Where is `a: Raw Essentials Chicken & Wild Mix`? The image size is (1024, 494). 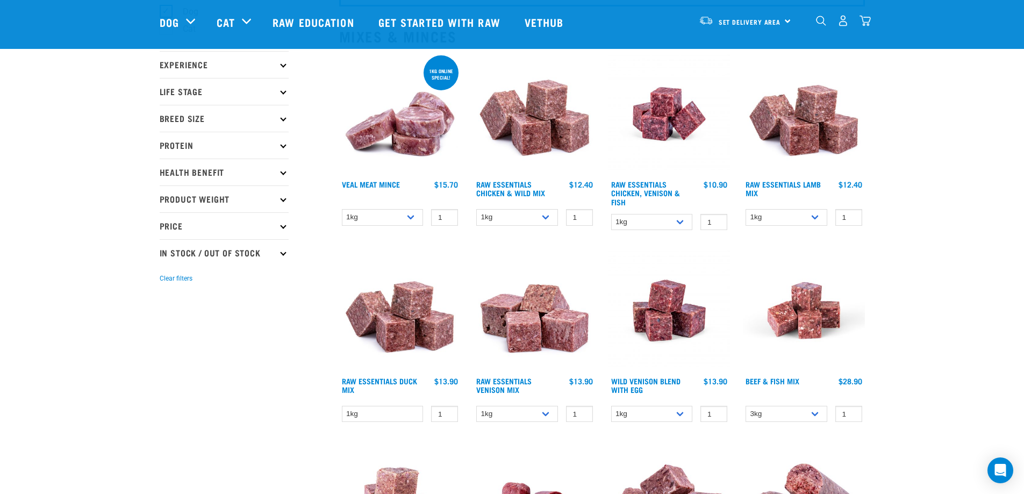
a: Raw Essentials Chicken & Wild Mix is located at coordinates (511, 188).